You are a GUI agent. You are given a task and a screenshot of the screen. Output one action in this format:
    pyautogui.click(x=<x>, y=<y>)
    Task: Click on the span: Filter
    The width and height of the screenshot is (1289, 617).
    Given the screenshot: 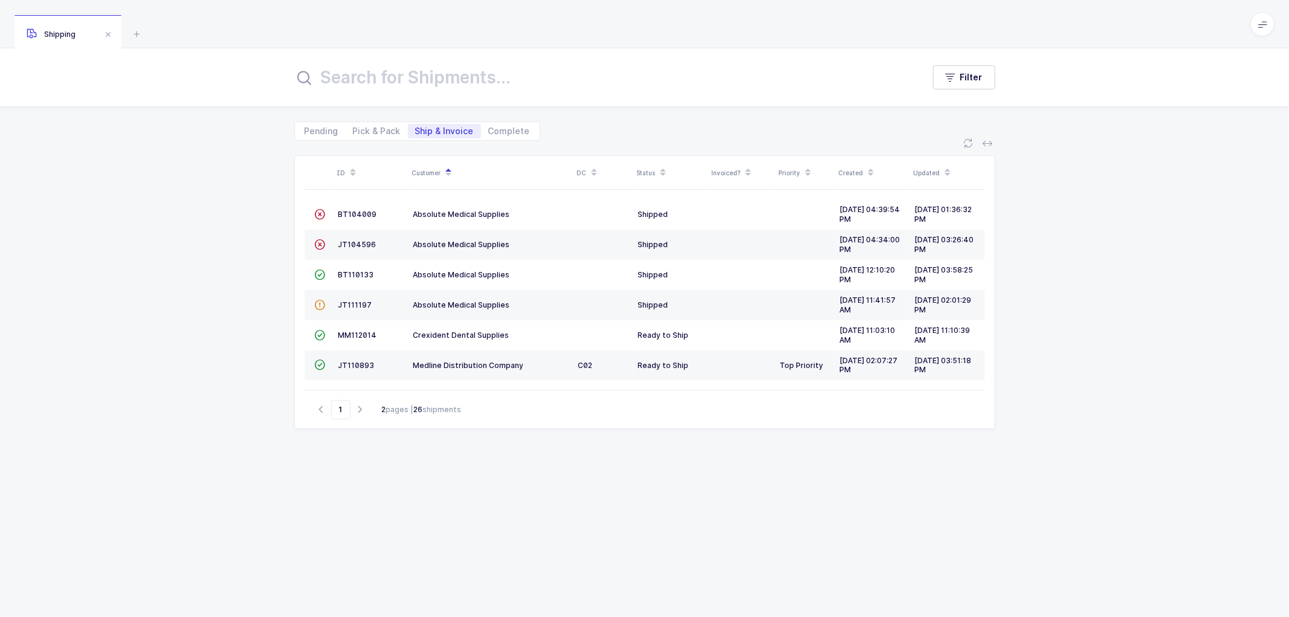 What is the action you would take?
    pyautogui.click(x=971, y=77)
    